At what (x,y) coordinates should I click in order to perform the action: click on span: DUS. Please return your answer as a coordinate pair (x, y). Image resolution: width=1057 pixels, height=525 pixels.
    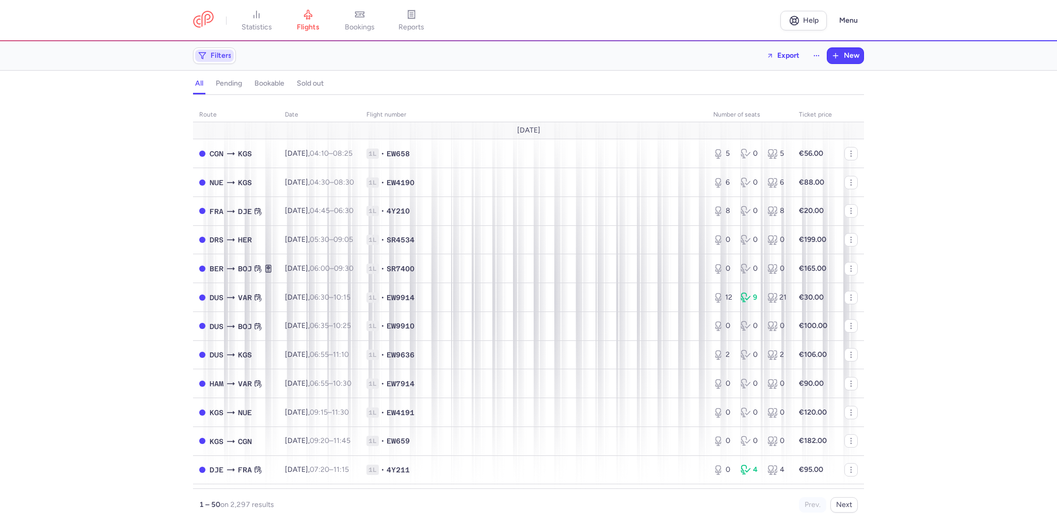
    Looking at the image, I should click on (216, 298).